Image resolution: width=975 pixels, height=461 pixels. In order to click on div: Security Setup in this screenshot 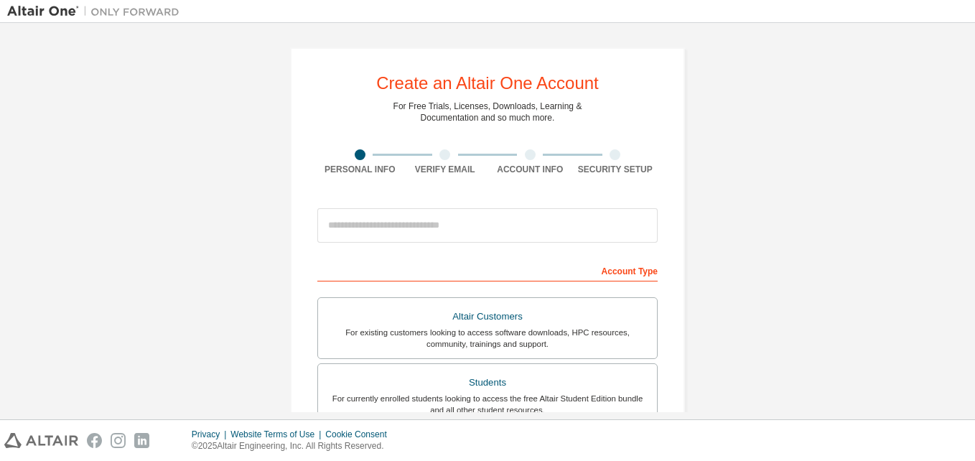, I will do `click(615, 169)`.